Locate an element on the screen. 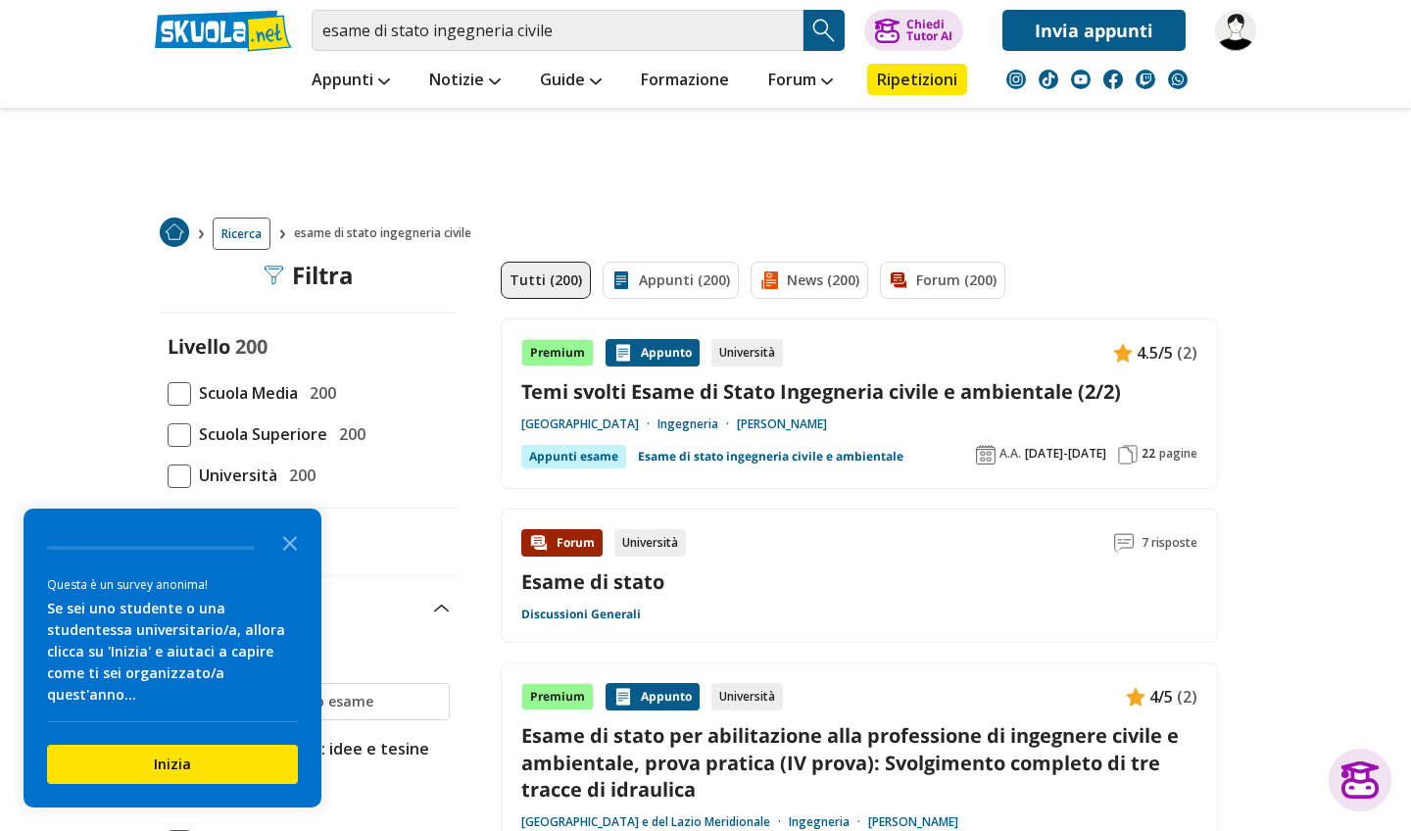  div: Se sei uno studente o una studentessa universitario/a, allora clicca su 'Inizia' e aiutaci a capi... is located at coordinates (172, 651).